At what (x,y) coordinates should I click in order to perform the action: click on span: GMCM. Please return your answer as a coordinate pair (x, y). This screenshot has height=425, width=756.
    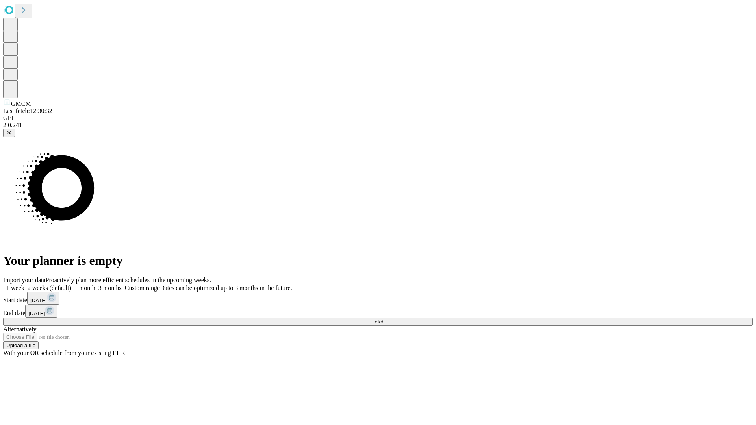
    Looking at the image, I should click on (21, 104).